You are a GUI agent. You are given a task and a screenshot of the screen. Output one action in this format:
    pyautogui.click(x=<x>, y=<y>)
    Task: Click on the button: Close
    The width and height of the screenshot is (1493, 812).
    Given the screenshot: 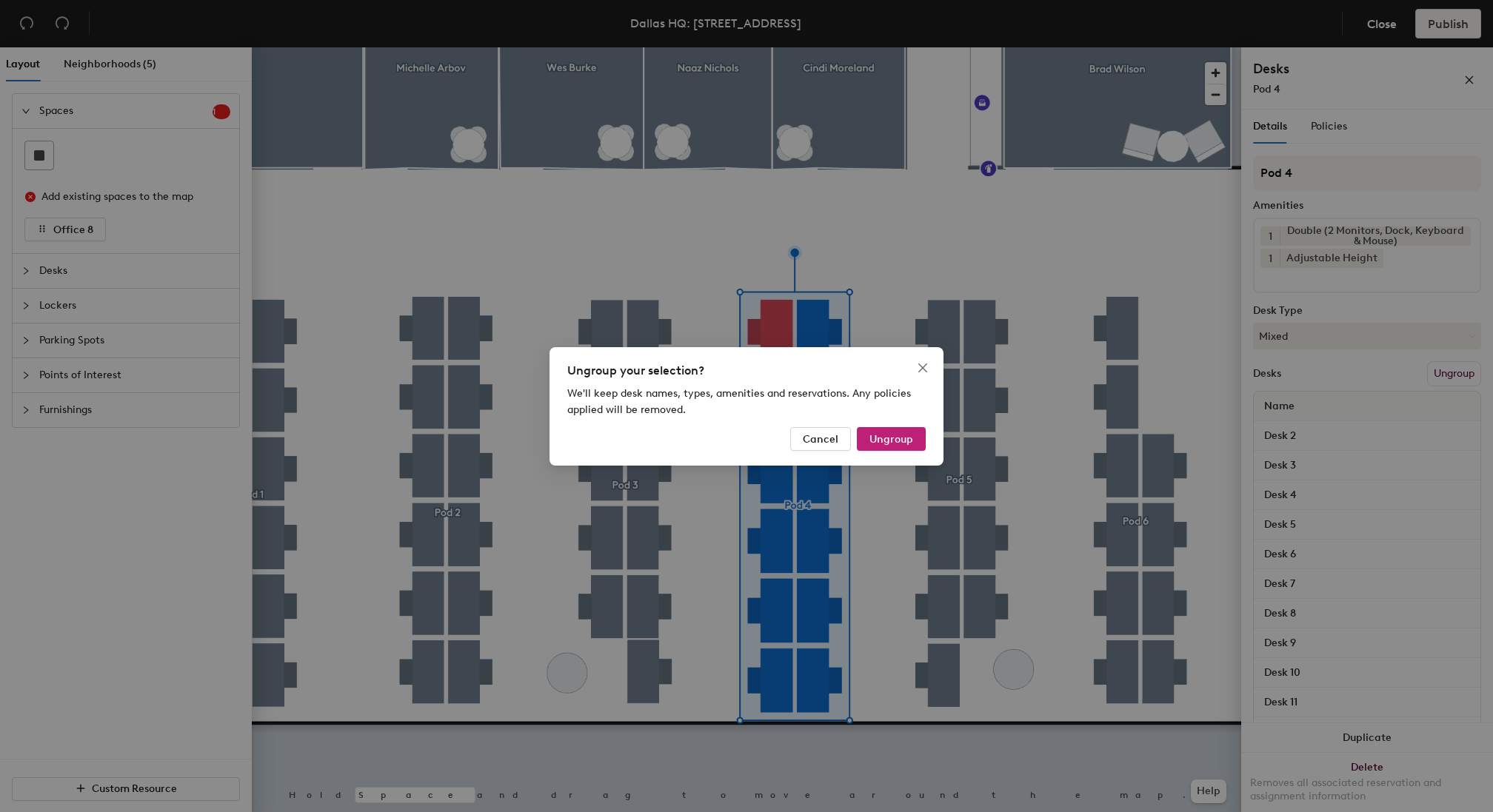 What is the action you would take?
    pyautogui.click(x=923, y=368)
    